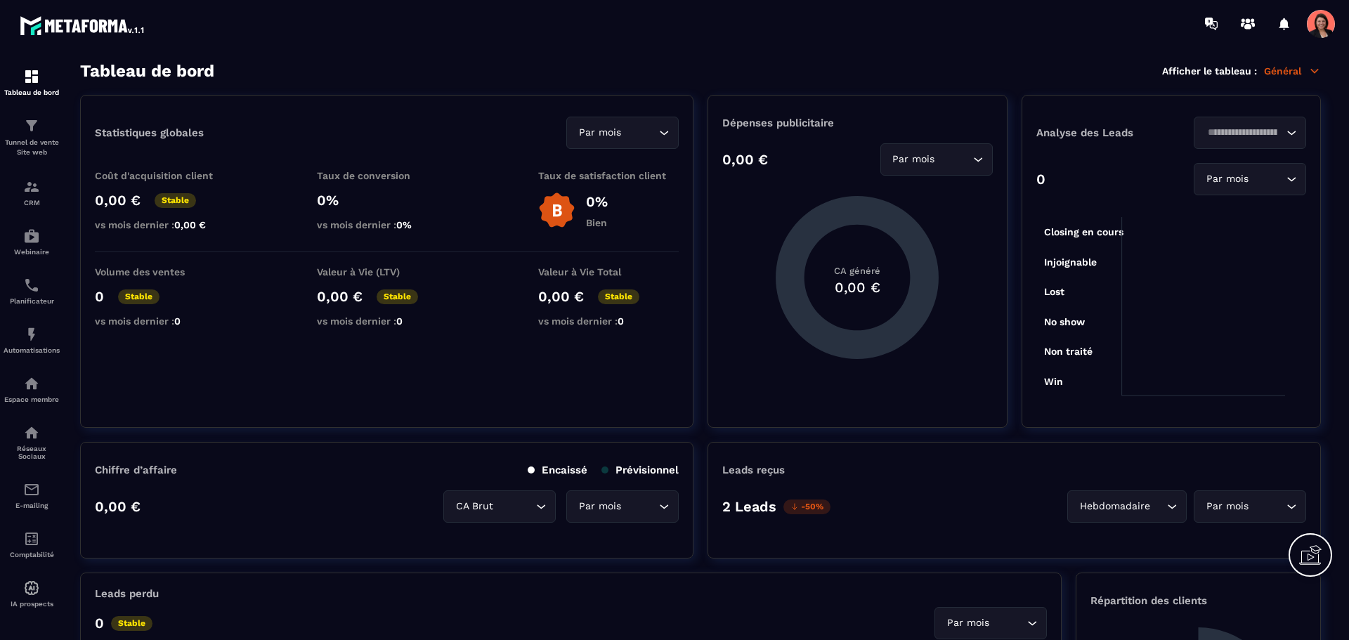 Image resolution: width=1349 pixels, height=640 pixels. Describe the element at coordinates (32, 389) in the screenshot. I see `a: automationsautomationsEspace membre` at that location.